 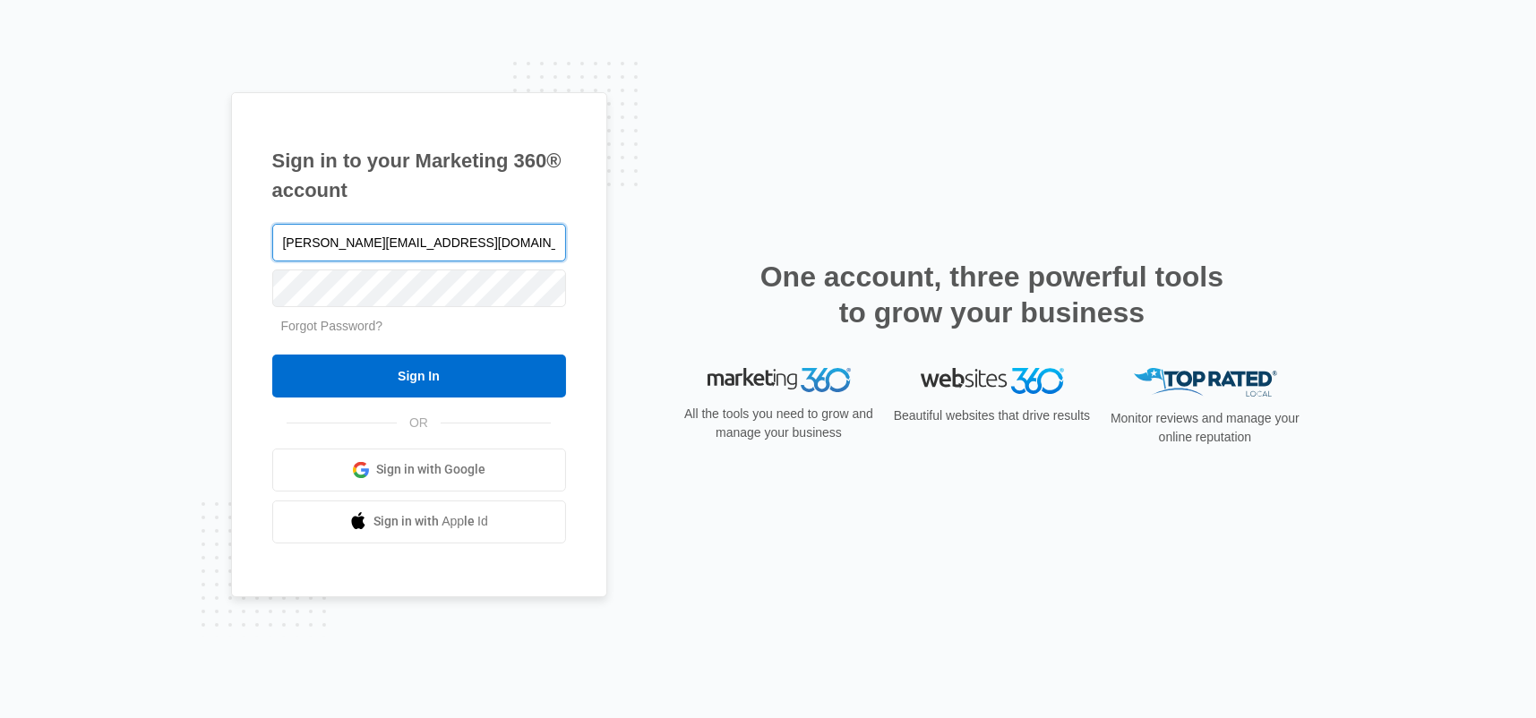 I want to click on a: Sign in with Google, so click(x=419, y=470).